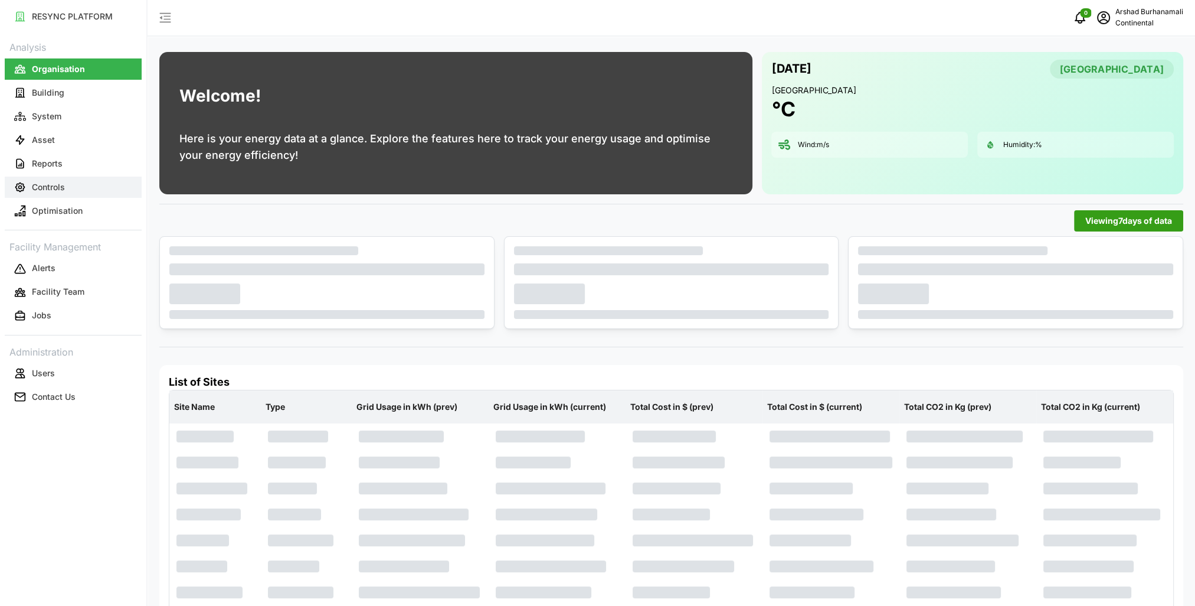  What do you see at coordinates (420, 407) in the screenshot?
I see `p: Grid Usage in kWh (prev)` at bounding box center [420, 407].